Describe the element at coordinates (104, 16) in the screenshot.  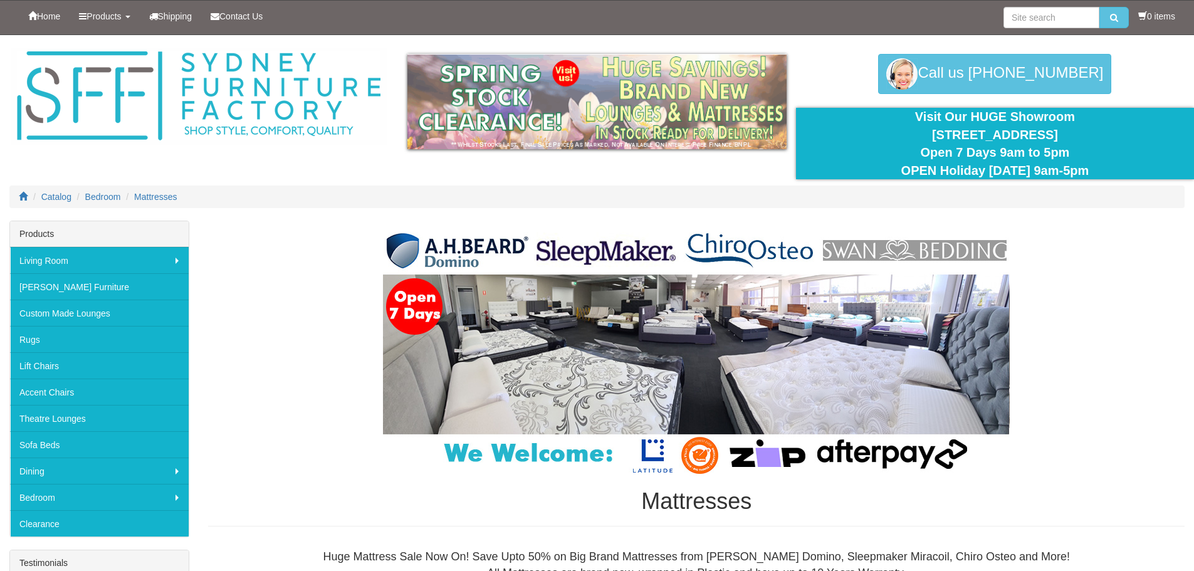
I see `a: Products` at that location.